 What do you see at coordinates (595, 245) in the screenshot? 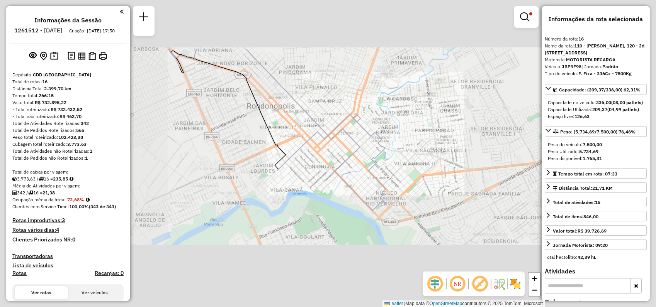
I see `a: Jornada Motorista: 09:20` at bounding box center [595, 245].